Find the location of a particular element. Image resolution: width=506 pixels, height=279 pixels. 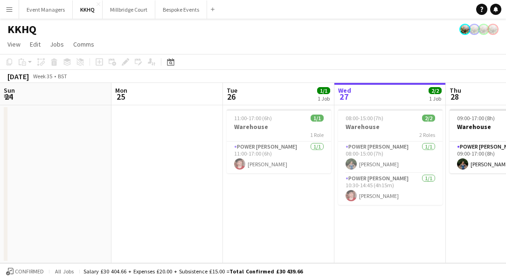

span: Thu is located at coordinates (455, 90).